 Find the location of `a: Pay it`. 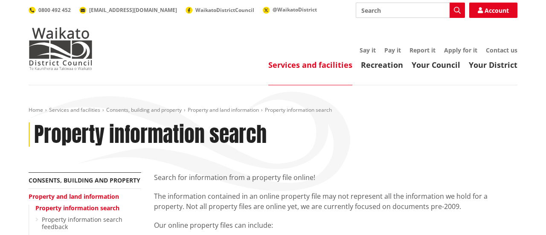

a: Pay it is located at coordinates (393, 50).